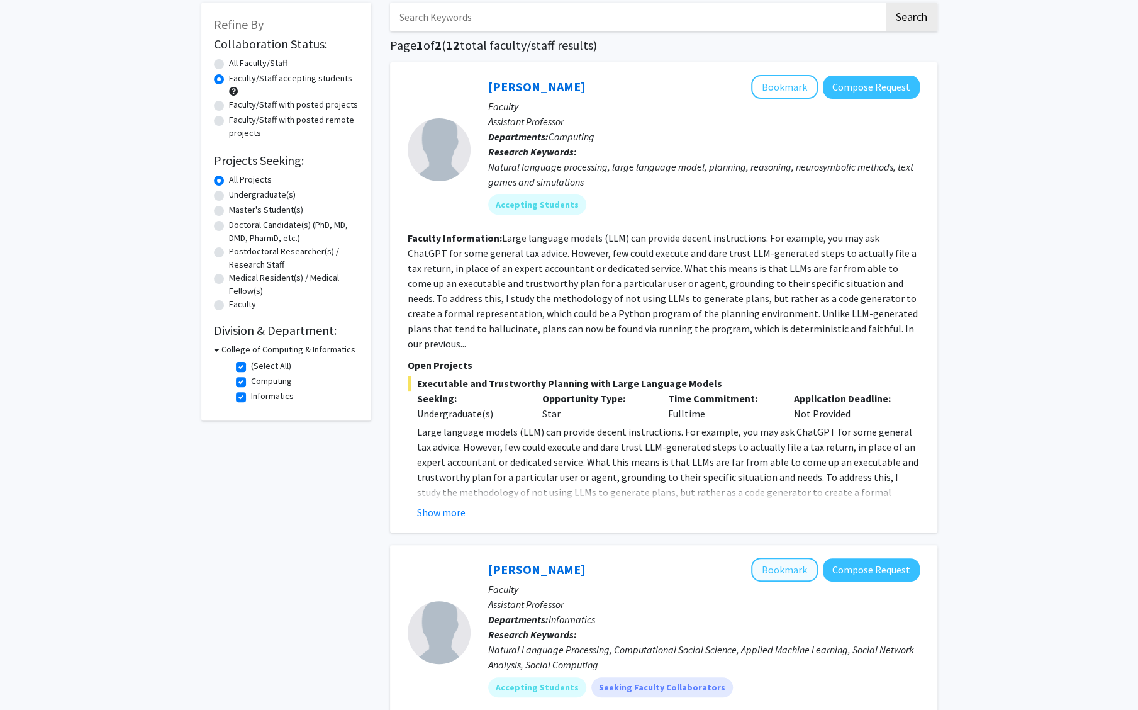 This screenshot has height=710, width=1138. I want to click on button: Show more, so click(441, 512).